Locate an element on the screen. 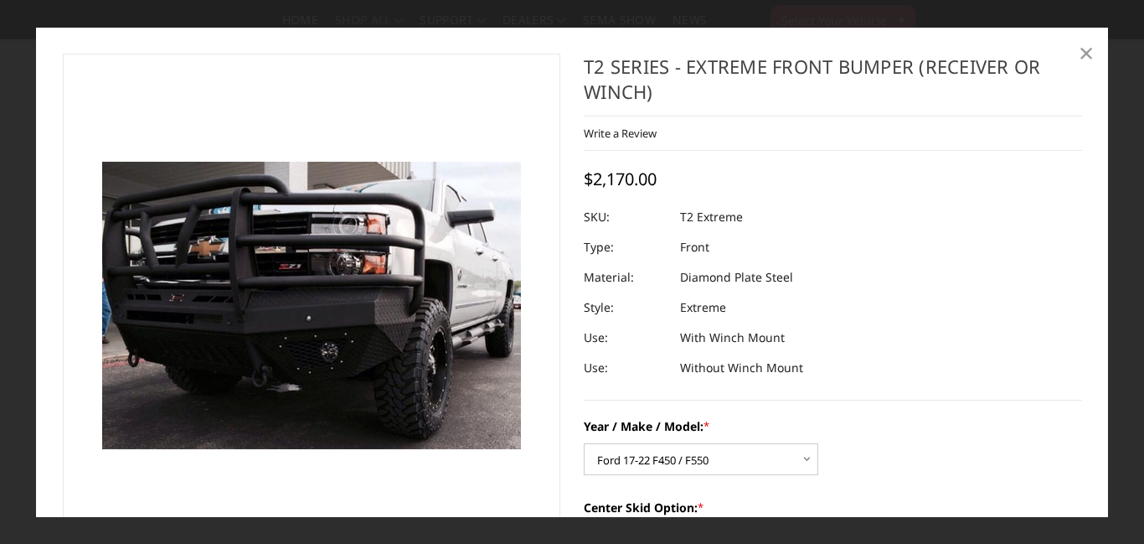  dt: Style: is located at coordinates (626, 307).